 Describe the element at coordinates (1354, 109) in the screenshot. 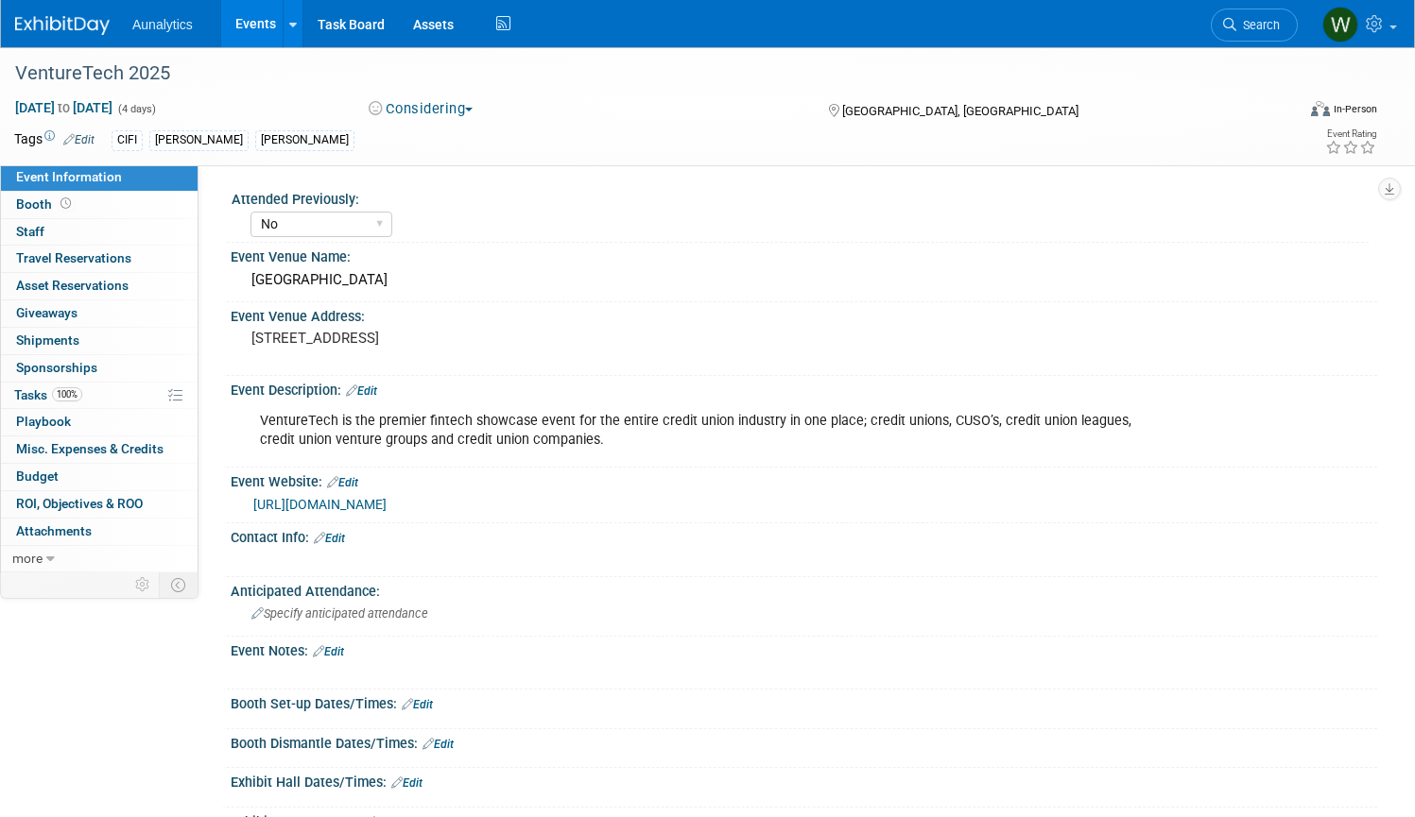

I see `div: In-Person` at that location.